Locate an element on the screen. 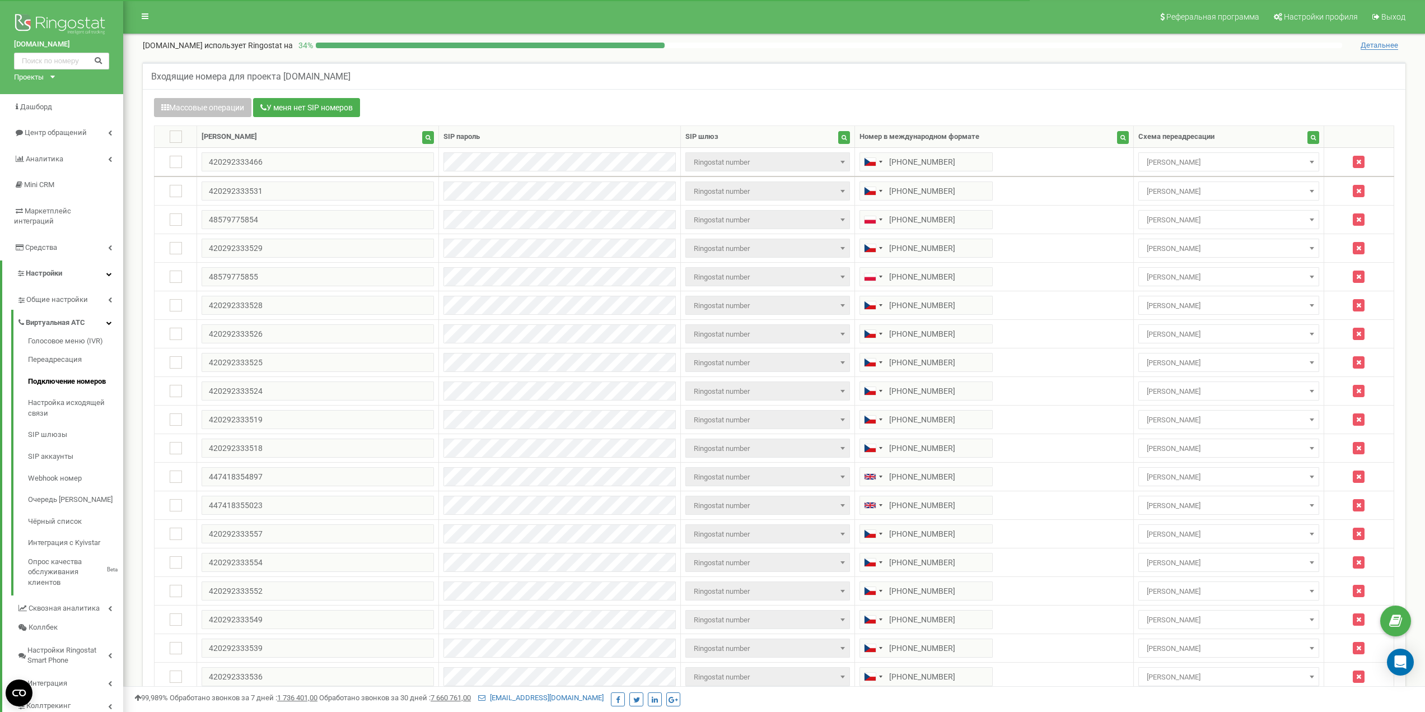 The height and width of the screenshot is (712, 1425). a: Webhook номер is located at coordinates (76, 478).